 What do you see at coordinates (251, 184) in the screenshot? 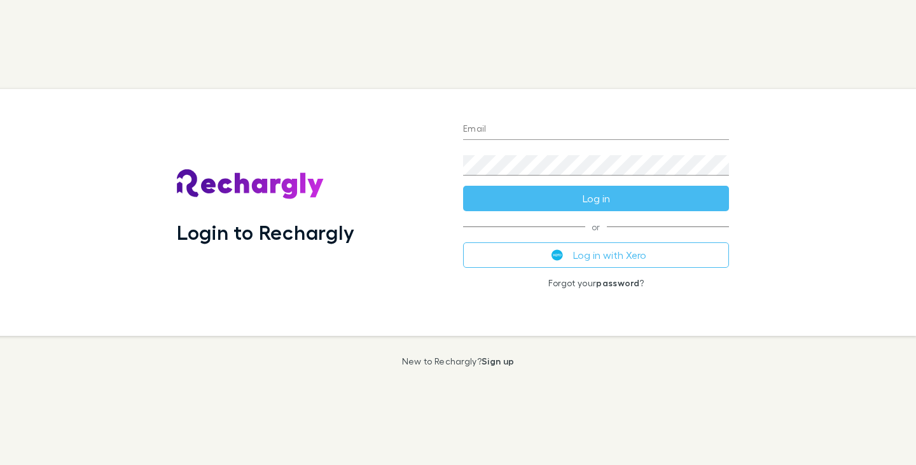
I see `img: Rechargly's Logo` at bounding box center [251, 184].